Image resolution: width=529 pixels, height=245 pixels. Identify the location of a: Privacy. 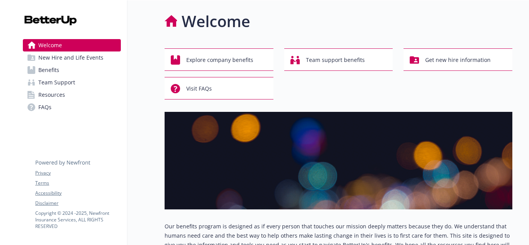
(78, 173).